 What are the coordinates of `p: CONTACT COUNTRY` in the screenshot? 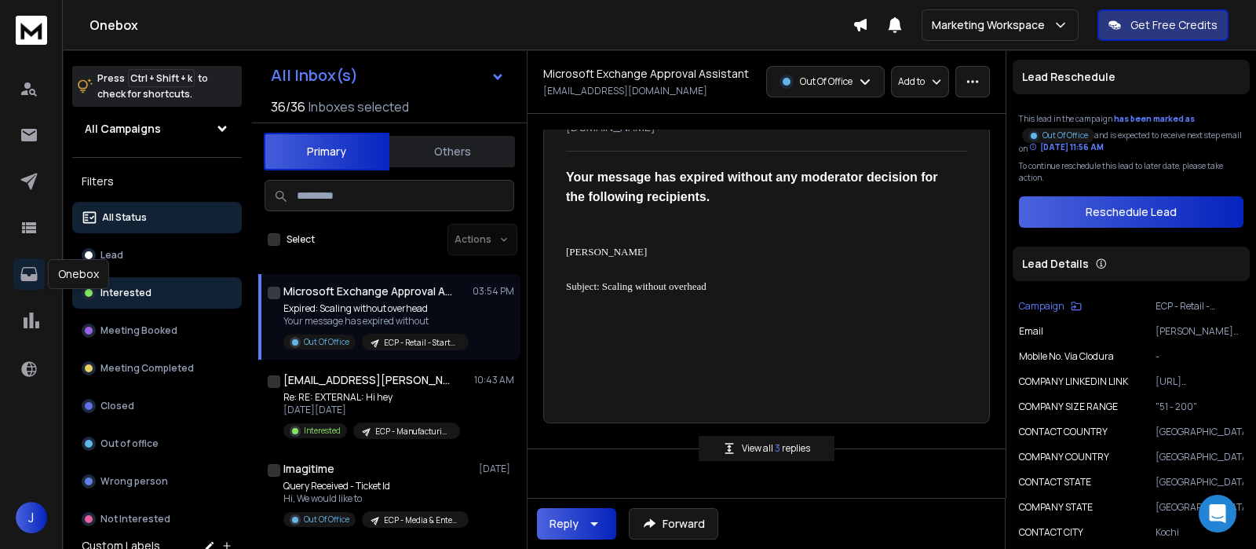 It's located at (1063, 432).